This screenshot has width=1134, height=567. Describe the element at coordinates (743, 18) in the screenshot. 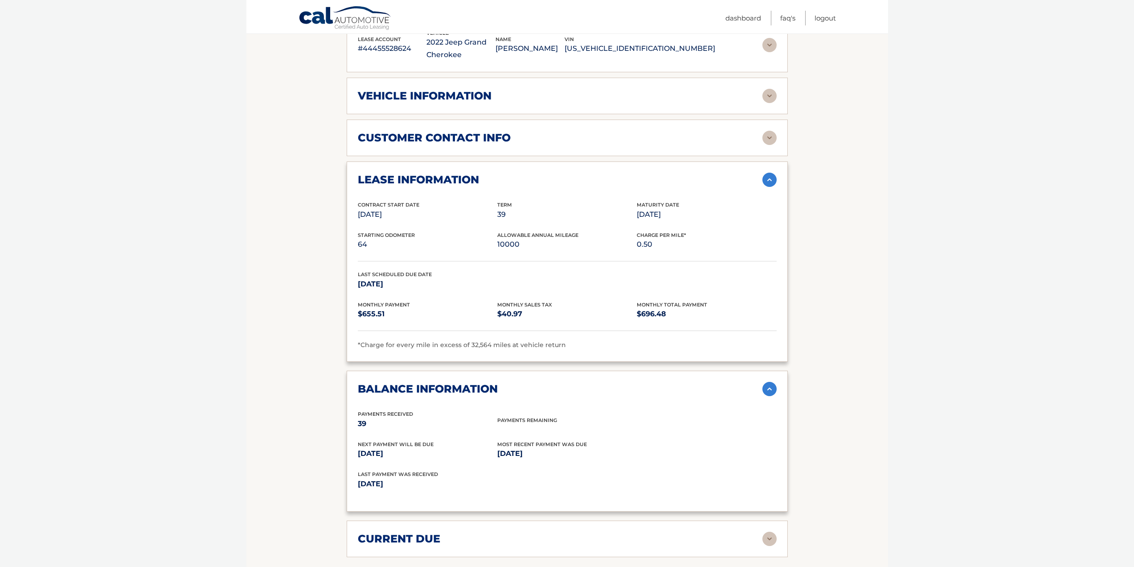

I see `a: Dashboard` at that location.